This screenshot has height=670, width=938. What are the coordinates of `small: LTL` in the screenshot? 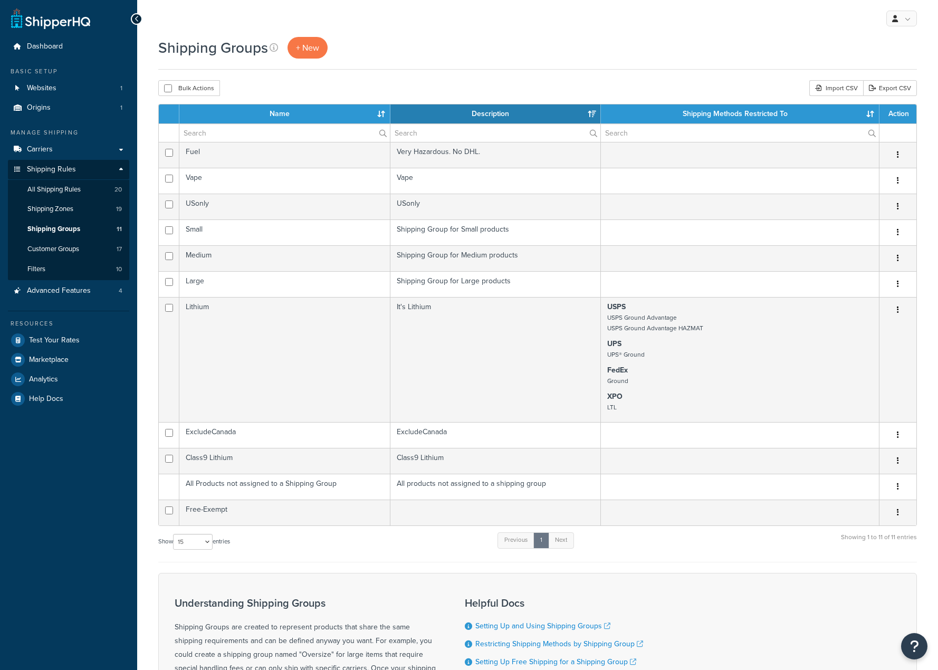 It's located at (612, 407).